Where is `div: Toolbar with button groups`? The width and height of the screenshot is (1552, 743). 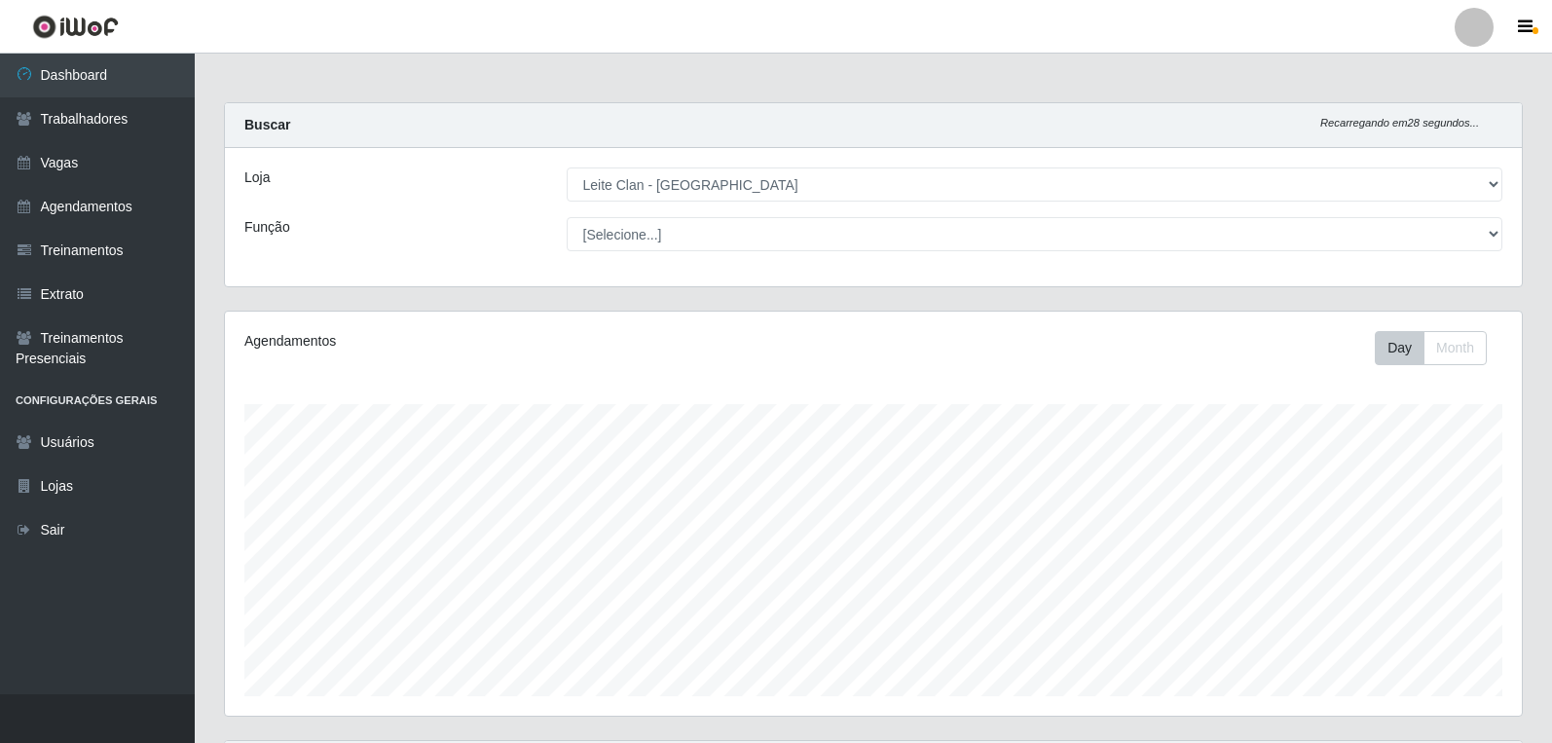 div: Toolbar with button groups is located at coordinates (1438, 348).